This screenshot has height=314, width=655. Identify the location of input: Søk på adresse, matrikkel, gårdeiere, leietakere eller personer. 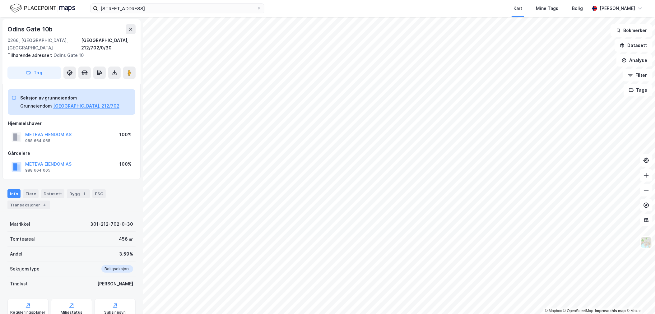
(177, 8).